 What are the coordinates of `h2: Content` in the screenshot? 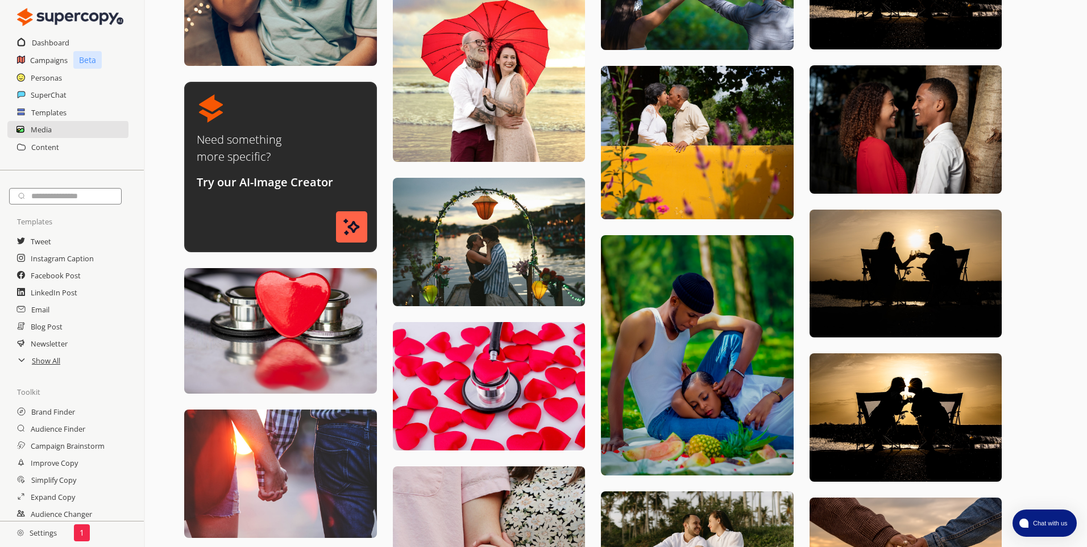 It's located at (45, 147).